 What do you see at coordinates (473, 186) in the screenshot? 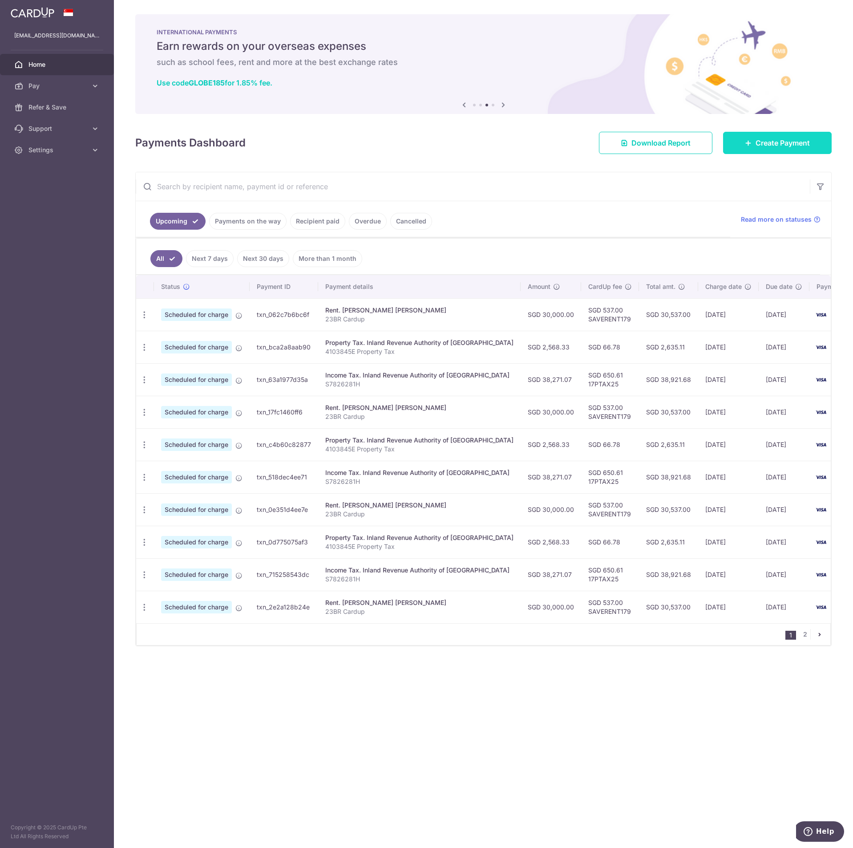
I see `input: Search by recipient name, payment id or reference` at bounding box center [473, 186].